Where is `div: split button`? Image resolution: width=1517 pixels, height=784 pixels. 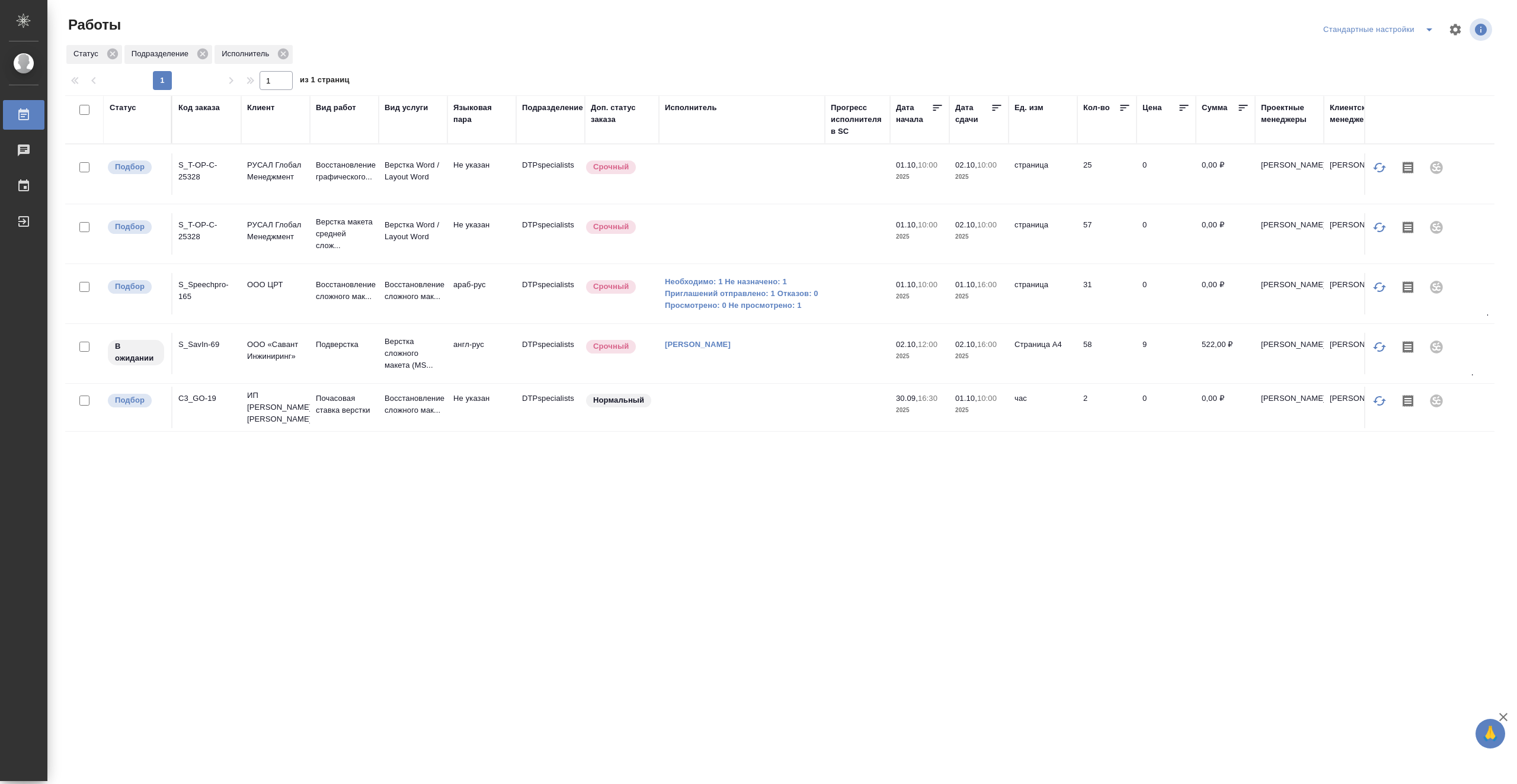
div: split button is located at coordinates (1381, 29).